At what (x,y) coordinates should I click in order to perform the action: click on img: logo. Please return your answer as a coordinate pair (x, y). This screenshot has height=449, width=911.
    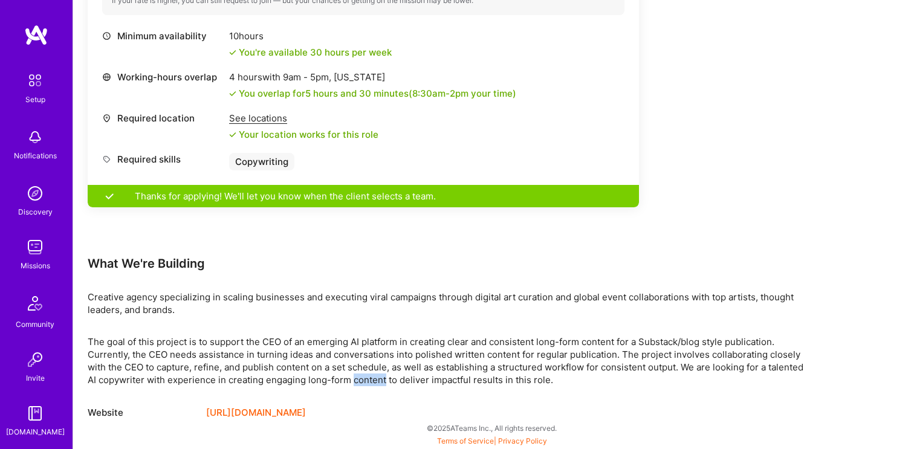
    Looking at the image, I should click on (36, 35).